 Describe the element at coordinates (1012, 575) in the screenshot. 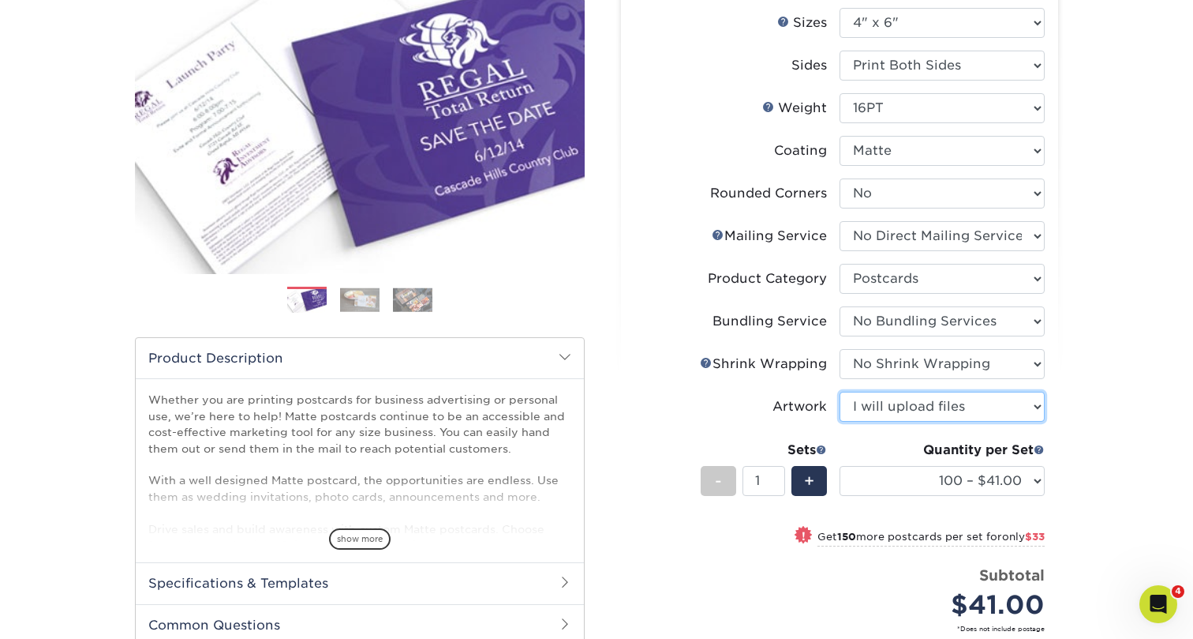

I see `strong: Subtotal` at that location.